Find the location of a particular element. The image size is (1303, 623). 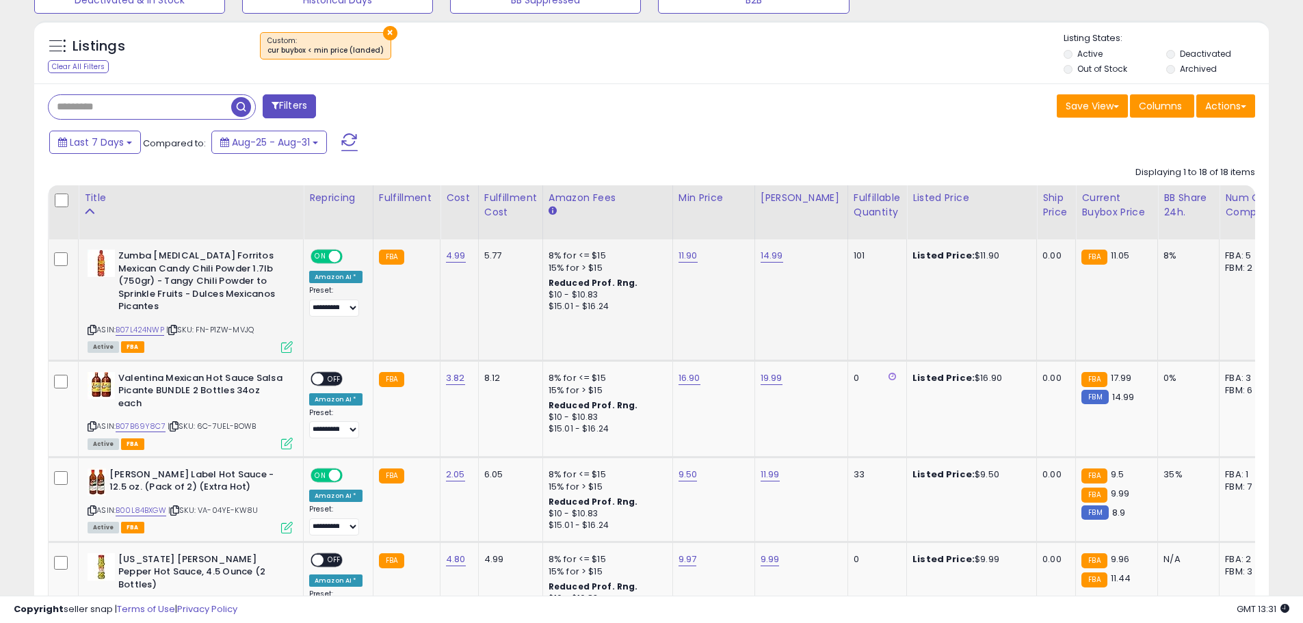

label: Archived is located at coordinates (1198, 68).